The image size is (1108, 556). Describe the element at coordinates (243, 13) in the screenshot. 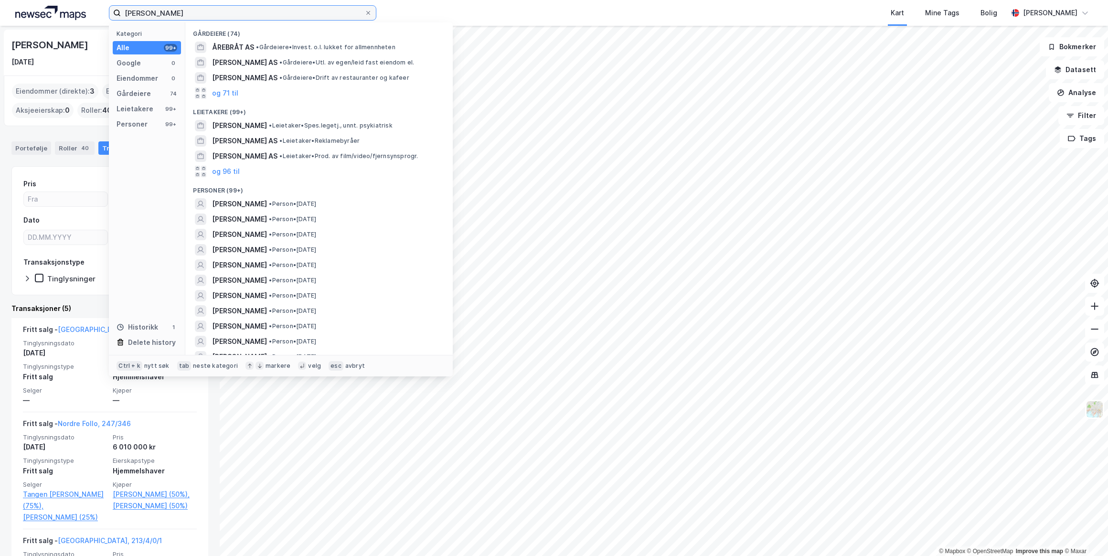

I see `input: Søk på adresse, matrikkel, gårdeiere, leietakere eller personer` at that location.